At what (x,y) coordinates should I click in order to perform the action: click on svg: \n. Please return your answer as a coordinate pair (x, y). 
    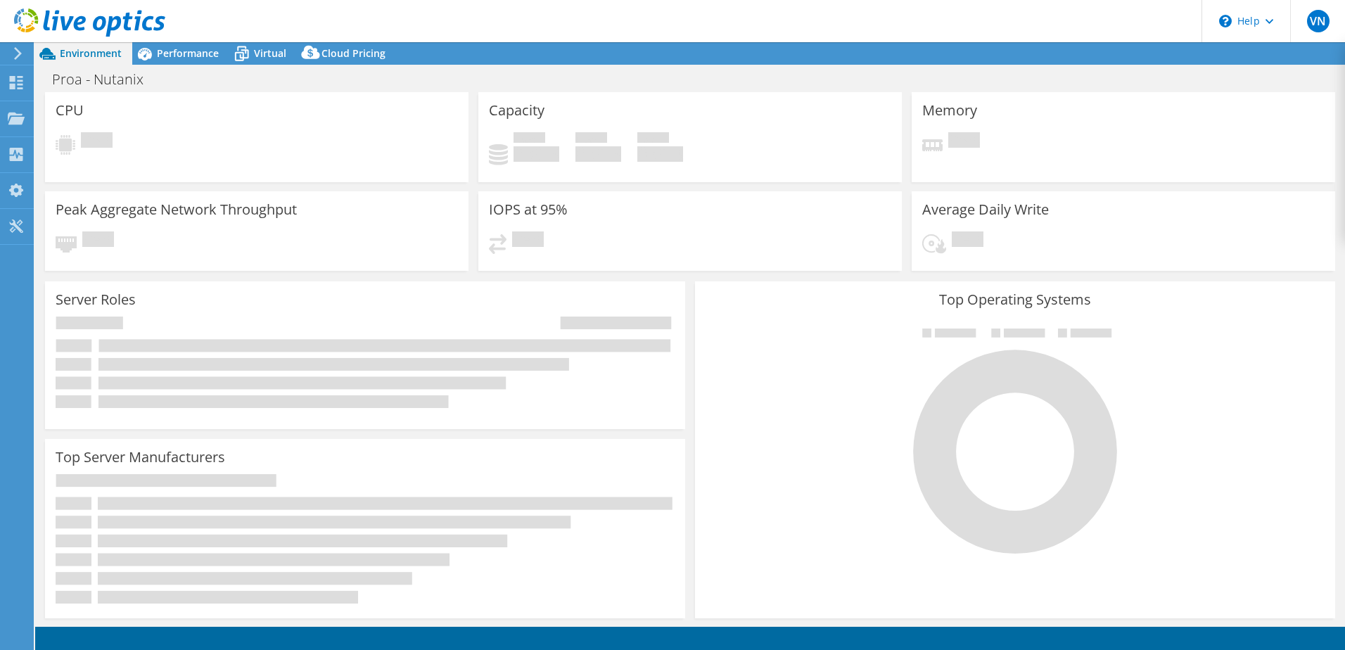
    Looking at the image, I should click on (1225, 21).